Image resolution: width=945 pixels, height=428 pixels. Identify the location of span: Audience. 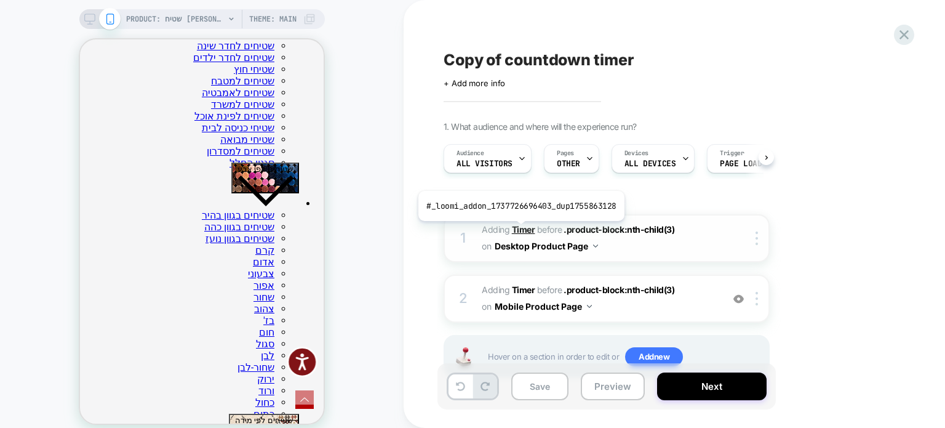
(470, 153).